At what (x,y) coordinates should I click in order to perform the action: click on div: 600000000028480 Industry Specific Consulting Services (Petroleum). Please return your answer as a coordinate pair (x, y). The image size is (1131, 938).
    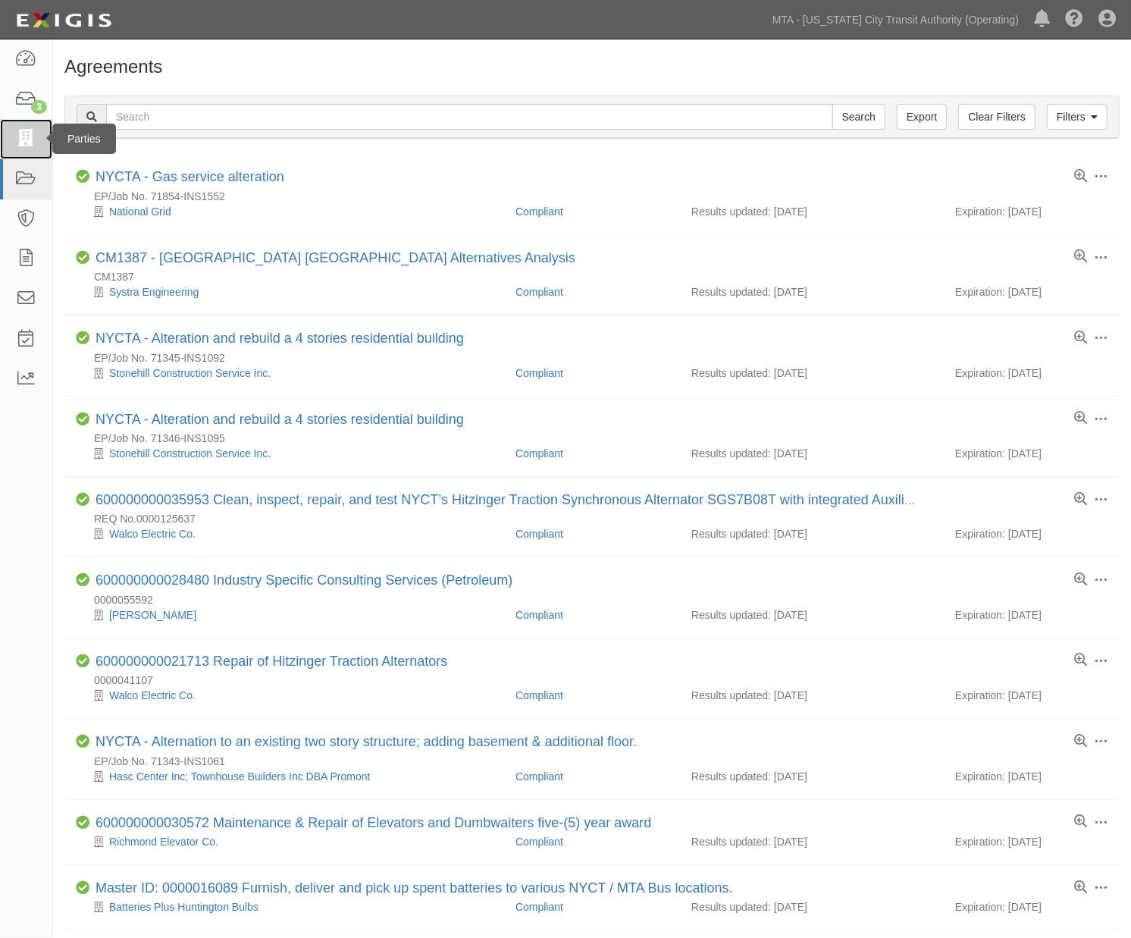
    Looking at the image, I should click on (304, 581).